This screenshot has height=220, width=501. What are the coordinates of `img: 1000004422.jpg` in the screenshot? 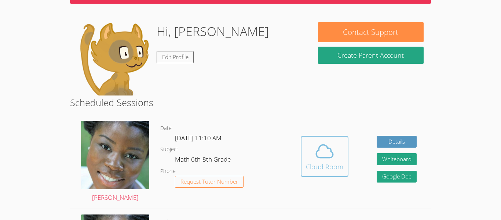 It's located at (115, 155).